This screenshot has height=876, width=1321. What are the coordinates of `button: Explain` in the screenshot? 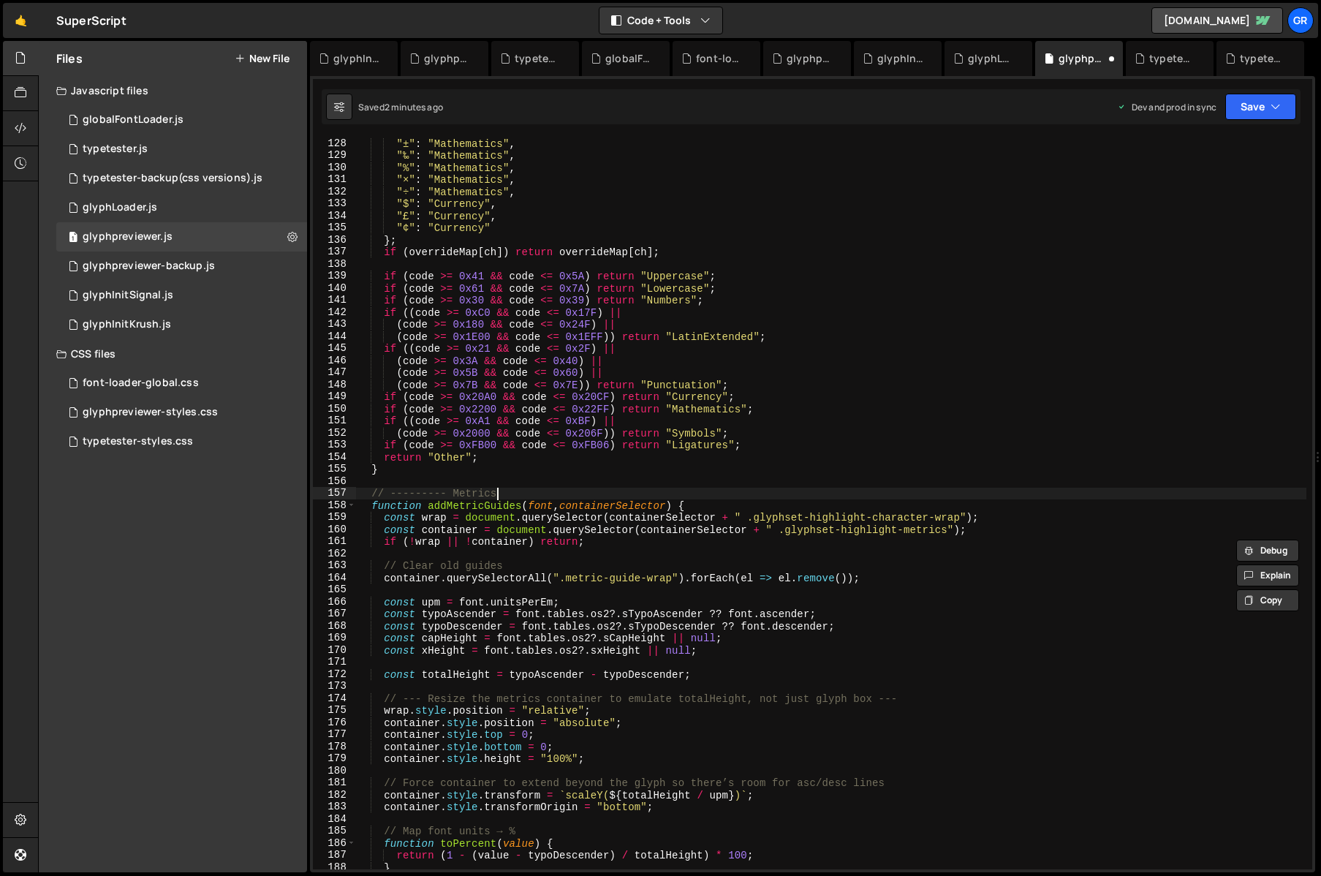 It's located at (1268, 575).